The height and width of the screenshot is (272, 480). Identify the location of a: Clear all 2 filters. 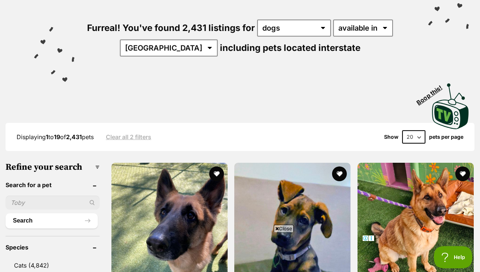
(128, 137).